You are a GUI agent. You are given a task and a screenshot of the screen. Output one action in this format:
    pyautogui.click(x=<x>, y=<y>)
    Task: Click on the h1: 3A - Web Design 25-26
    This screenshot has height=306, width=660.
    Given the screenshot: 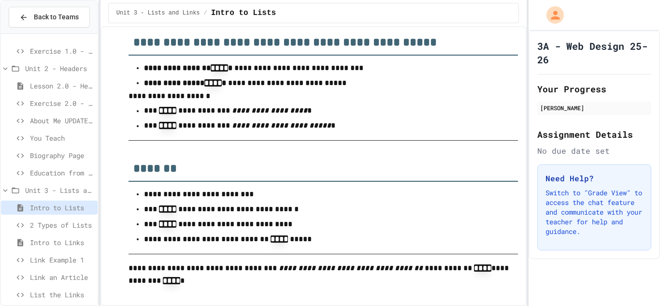 What is the action you would take?
    pyautogui.click(x=594, y=53)
    